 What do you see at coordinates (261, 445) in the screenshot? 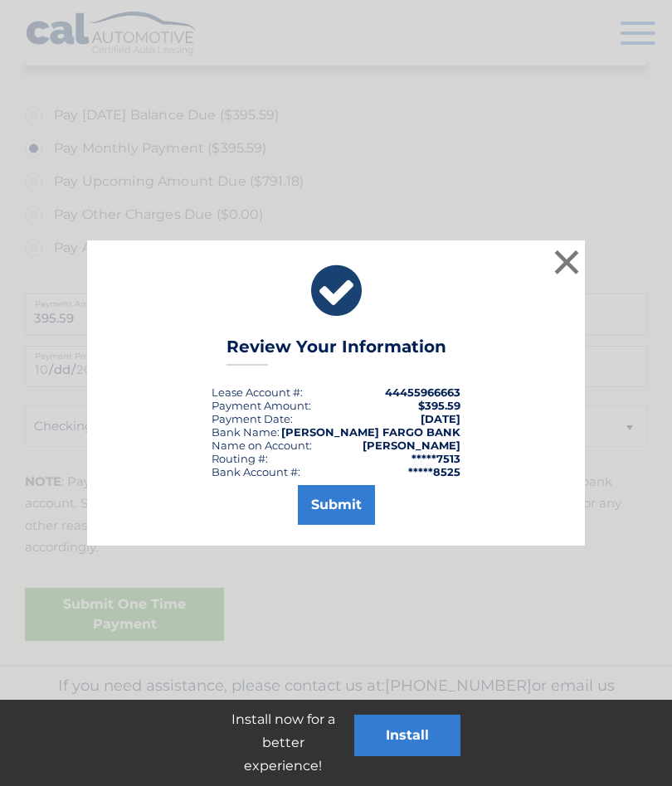
I see `div: Name on Account:` at bounding box center [261, 445].